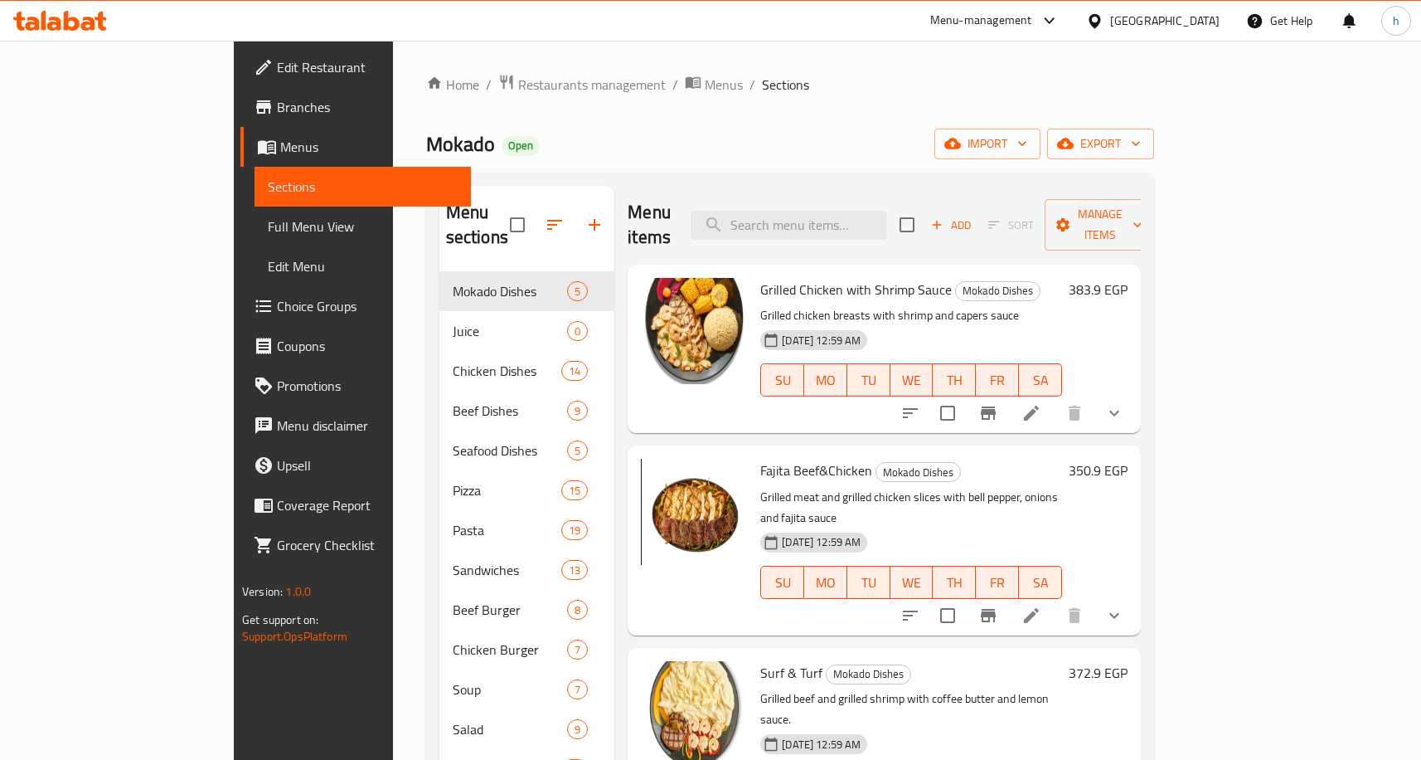  I want to click on div: Chicken Dishes, so click(507, 371).